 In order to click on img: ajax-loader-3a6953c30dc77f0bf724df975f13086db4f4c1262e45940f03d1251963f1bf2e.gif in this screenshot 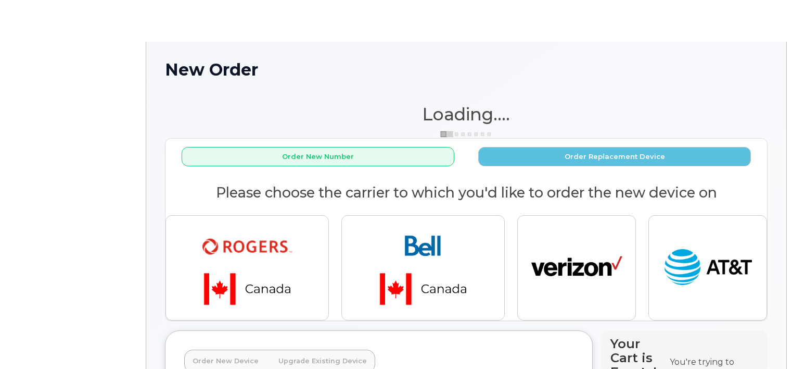, I will do `click(466, 134)`.